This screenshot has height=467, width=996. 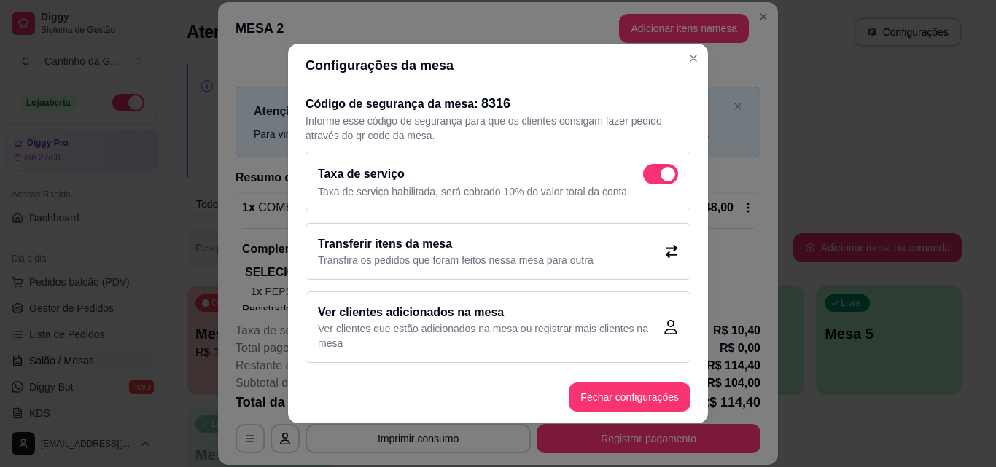 I want to click on p: Transfira os pedidos que foram feitos nessa mesa para outra, so click(x=456, y=260).